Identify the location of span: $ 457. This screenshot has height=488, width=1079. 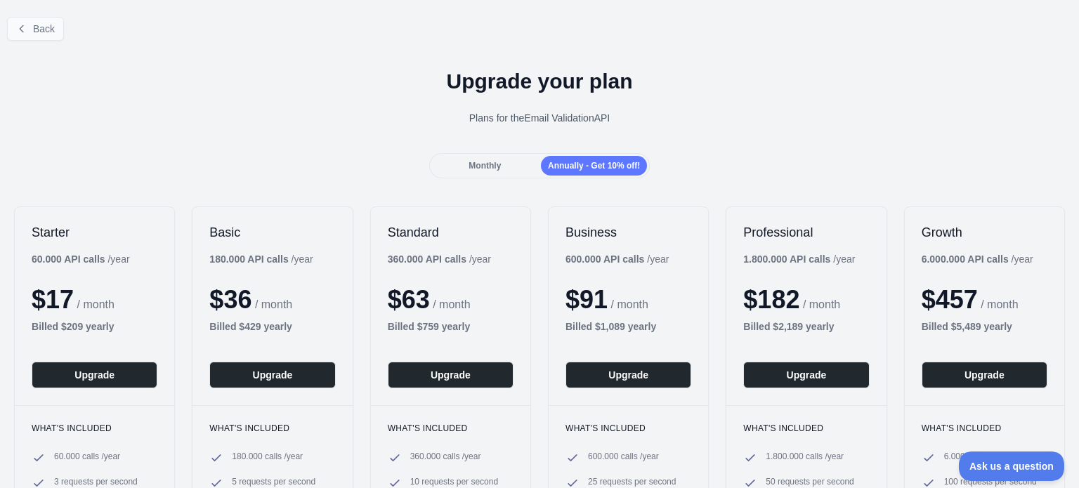
(950, 299).